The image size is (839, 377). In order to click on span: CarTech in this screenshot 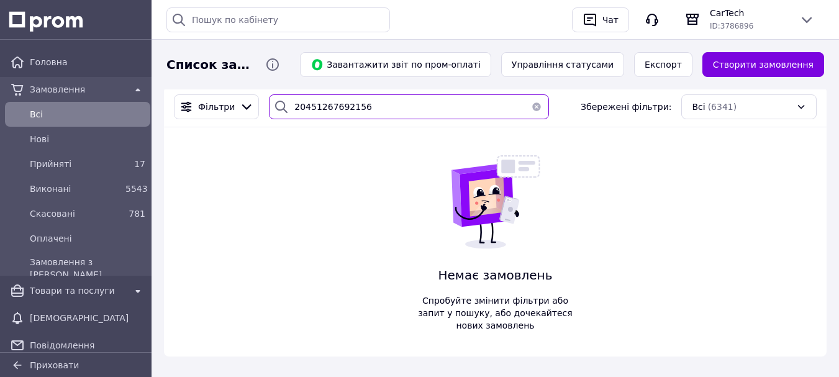, I will do `click(750, 13)`.